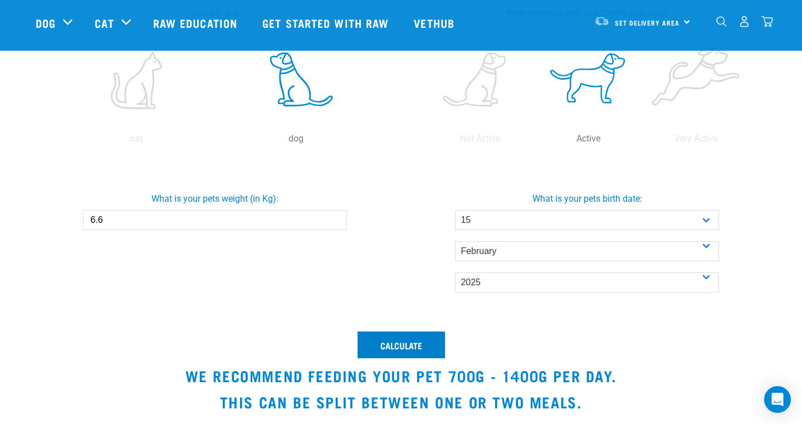  I want to click on a: Dog, so click(46, 23).